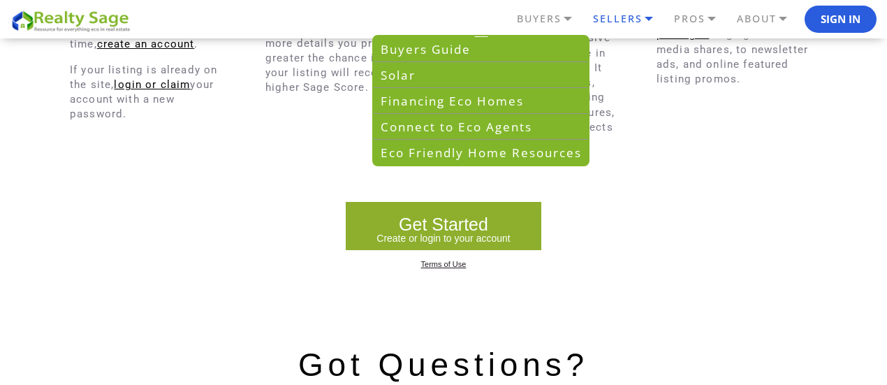 The image size is (887, 385). Describe the element at coordinates (737, 50) in the screenshot. I see `p: Select ranging from social media shares, to newsletter ads, and online featured listing promos.` at that location.